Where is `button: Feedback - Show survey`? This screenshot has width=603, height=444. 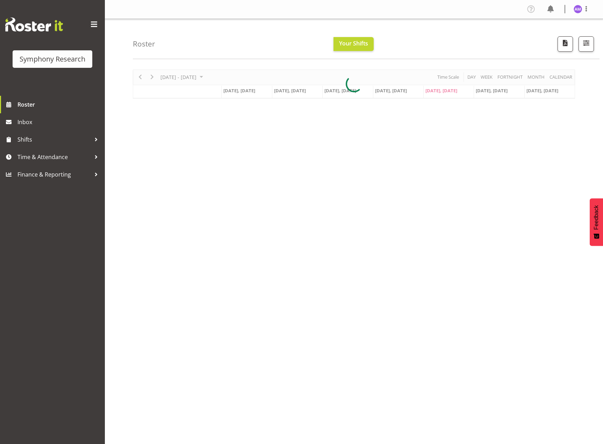 button: Feedback - Show survey is located at coordinates (596, 222).